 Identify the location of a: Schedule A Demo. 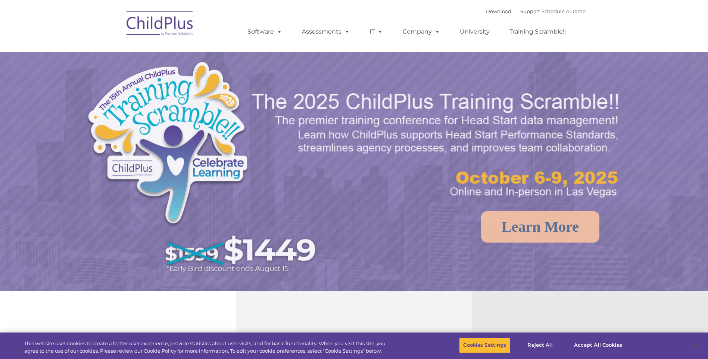
(563, 11).